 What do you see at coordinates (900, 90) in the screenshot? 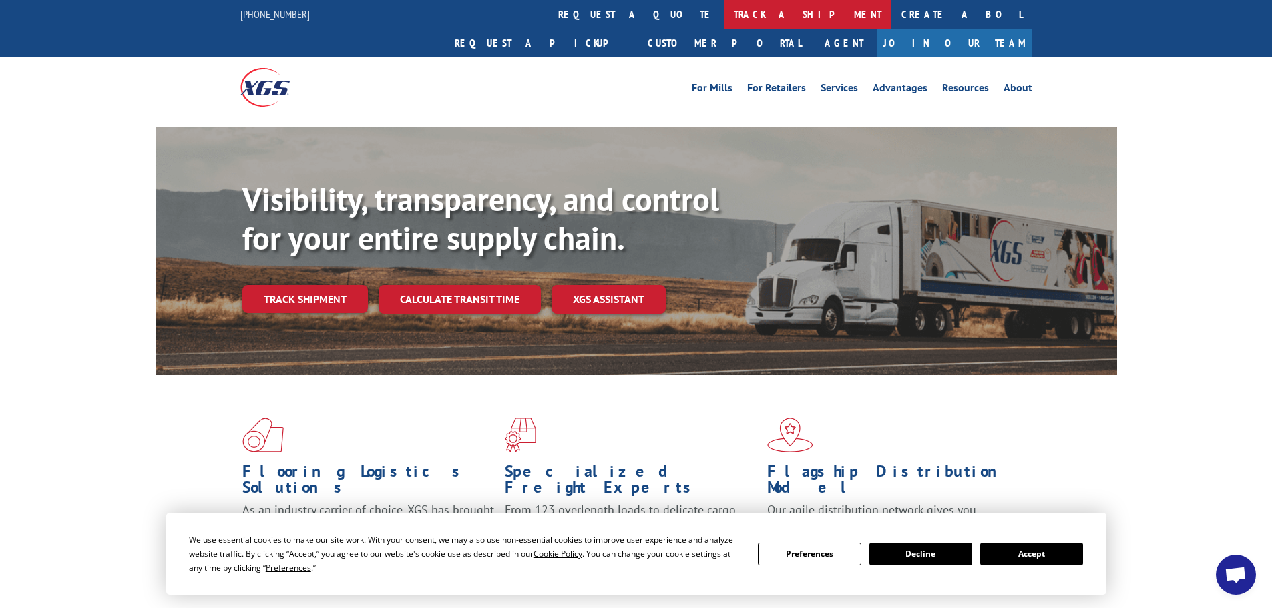
I see `a: Advantages` at bounding box center [900, 90].